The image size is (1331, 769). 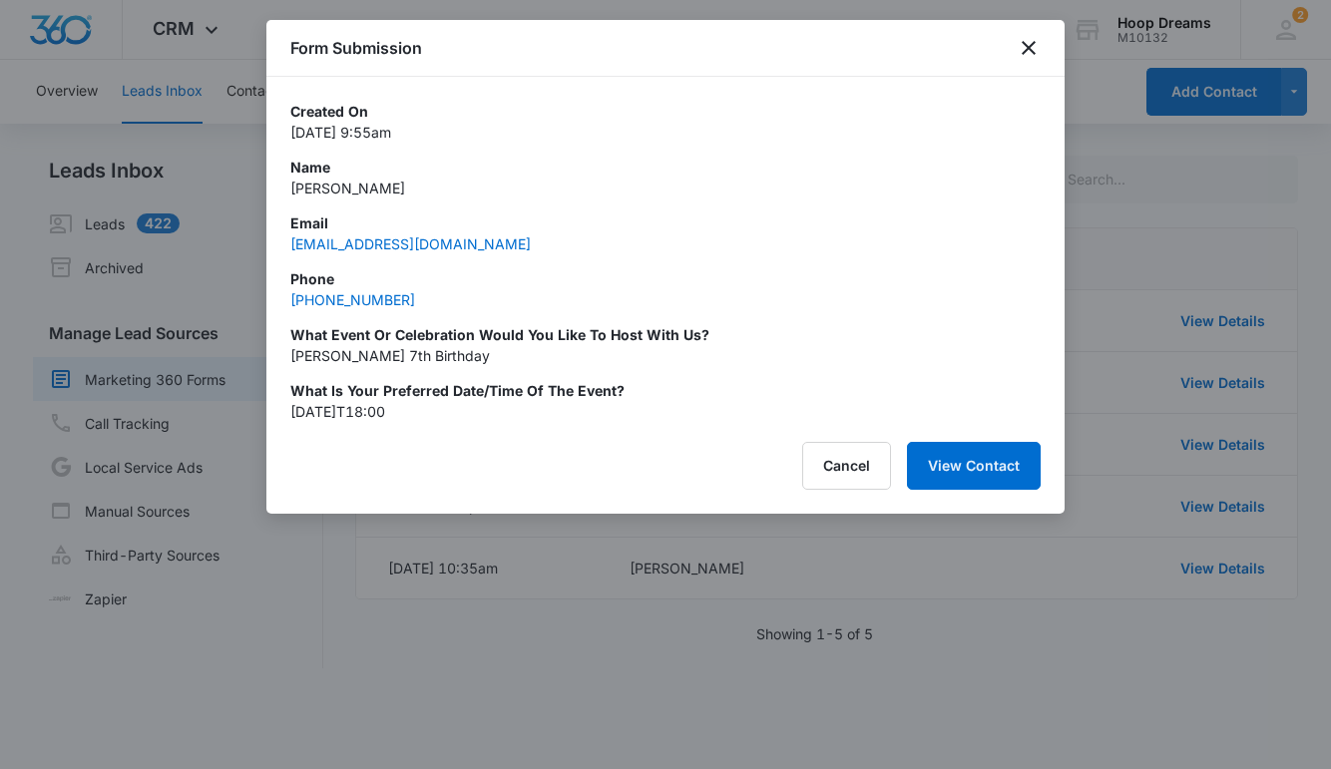 What do you see at coordinates (1029, 48) in the screenshot?
I see `button: close` at bounding box center [1029, 48].